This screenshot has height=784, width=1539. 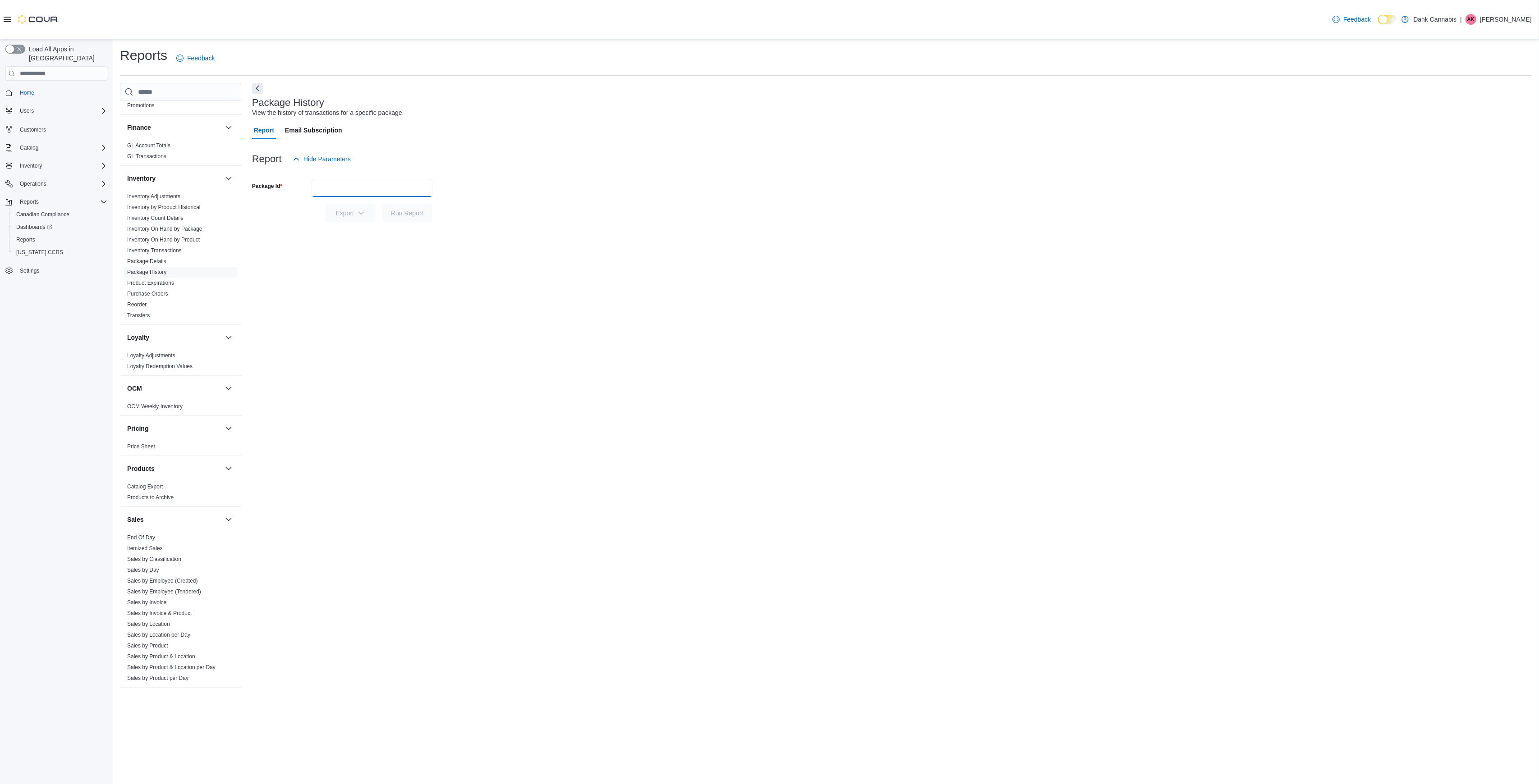 What do you see at coordinates (62, 93) in the screenshot?
I see `span: Home` at bounding box center [62, 93].